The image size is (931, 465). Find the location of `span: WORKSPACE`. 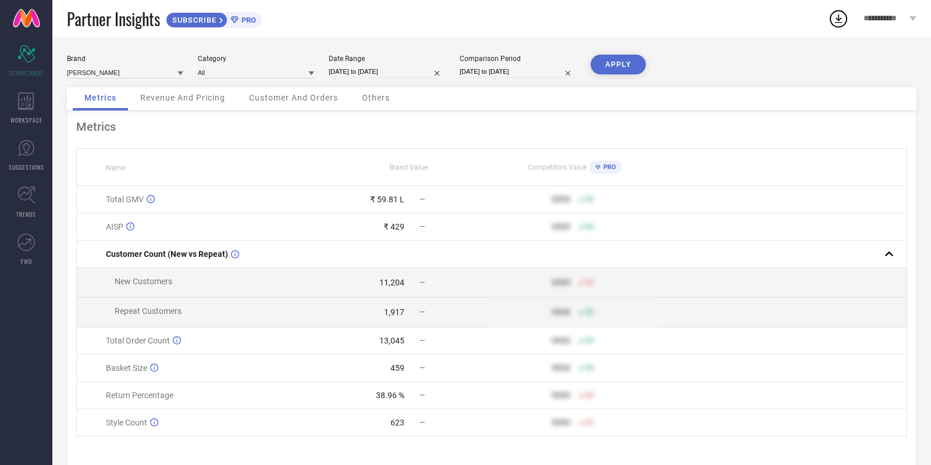

span: WORKSPACE is located at coordinates (26, 120).